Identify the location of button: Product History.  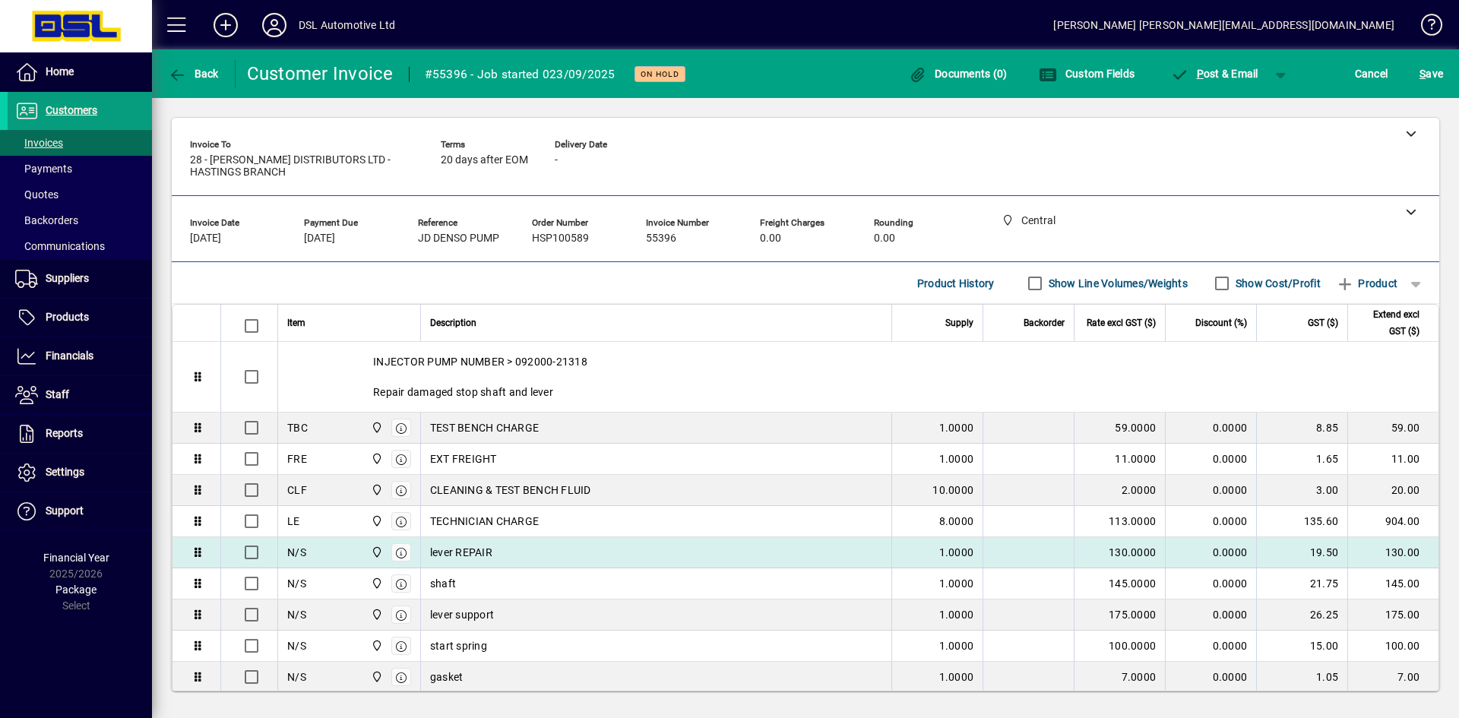
(956, 283).